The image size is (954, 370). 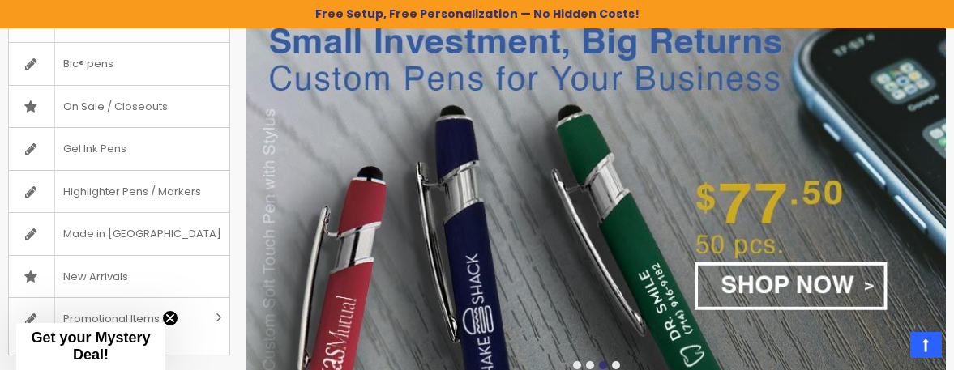 What do you see at coordinates (925, 345) in the screenshot?
I see `a: Top` at bounding box center [925, 345].